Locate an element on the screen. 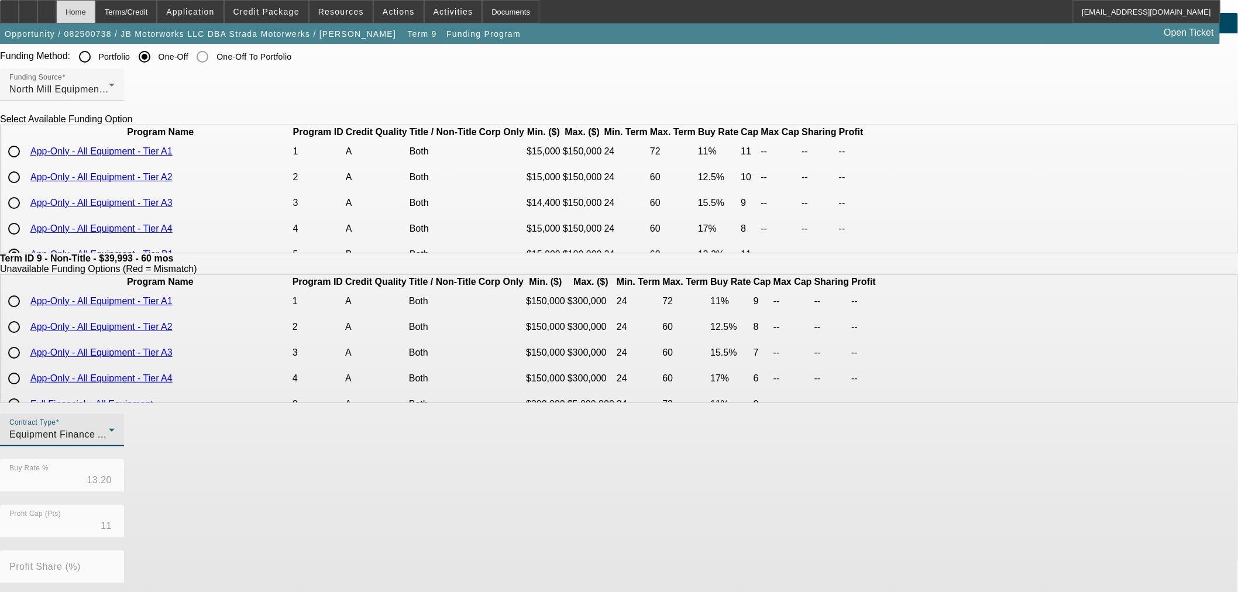 The width and height of the screenshot is (1238, 592). th: Max. ($) is located at coordinates (591, 282).